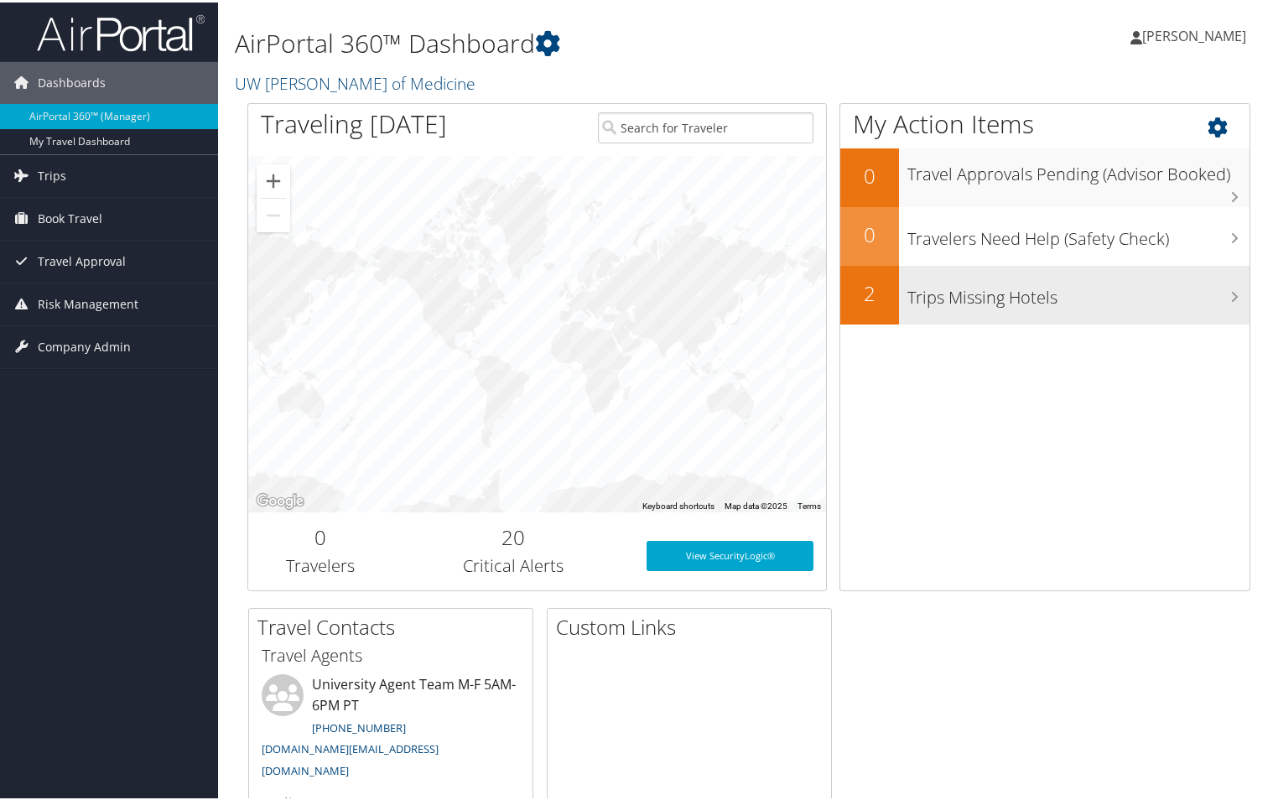 Image resolution: width=1273 pixels, height=800 pixels. Describe the element at coordinates (513, 564) in the screenshot. I see `h3: Critical Alerts` at that location.